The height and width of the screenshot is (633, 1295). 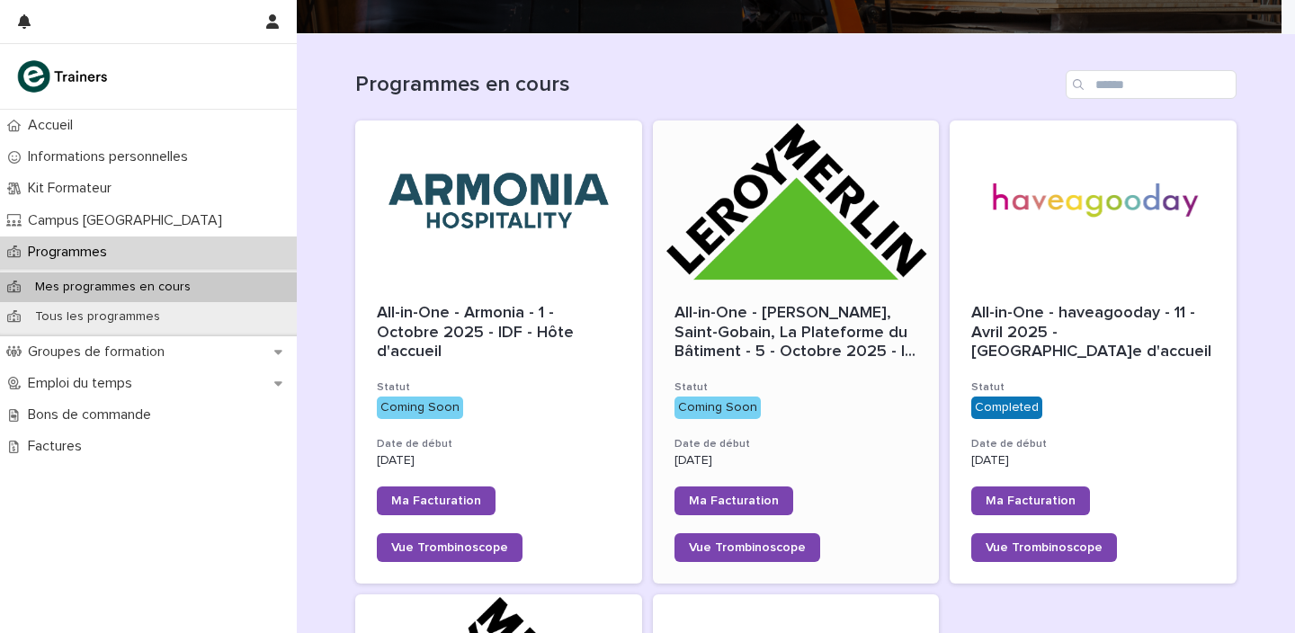 I want to click on p: Factures, so click(x=58, y=446).